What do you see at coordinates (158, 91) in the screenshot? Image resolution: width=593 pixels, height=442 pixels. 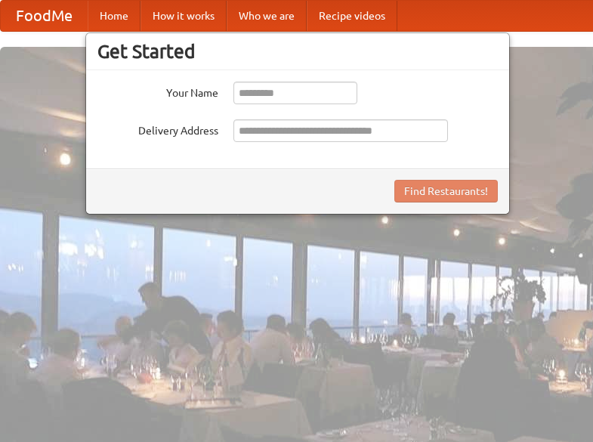 I see `label: Your Name` at bounding box center [158, 91].